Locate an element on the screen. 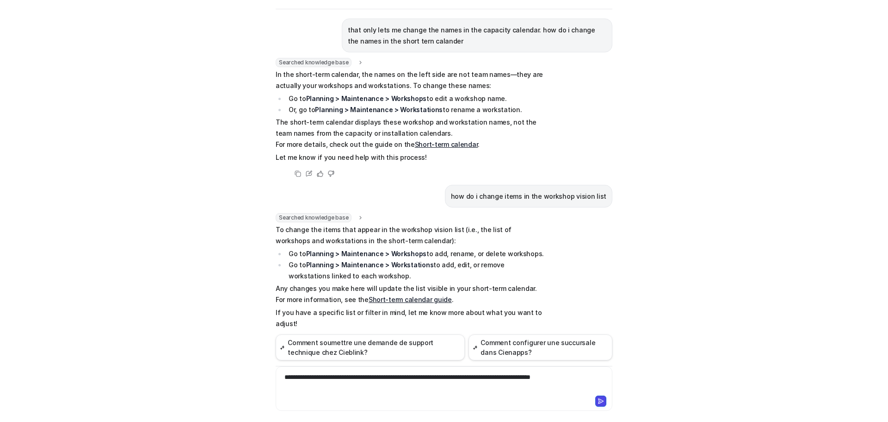 The image size is (888, 422). a: Short-term calendar guide is located at coordinates (410, 299).